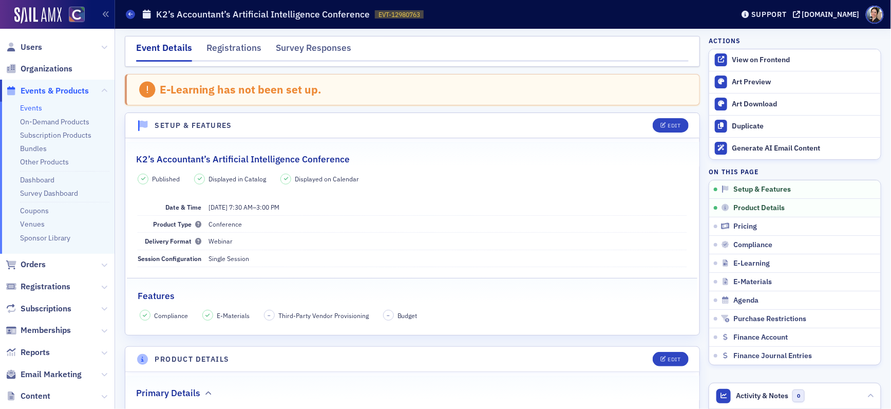  Describe the element at coordinates (234, 50) in the screenshot. I see `div: Registrations` at that location.